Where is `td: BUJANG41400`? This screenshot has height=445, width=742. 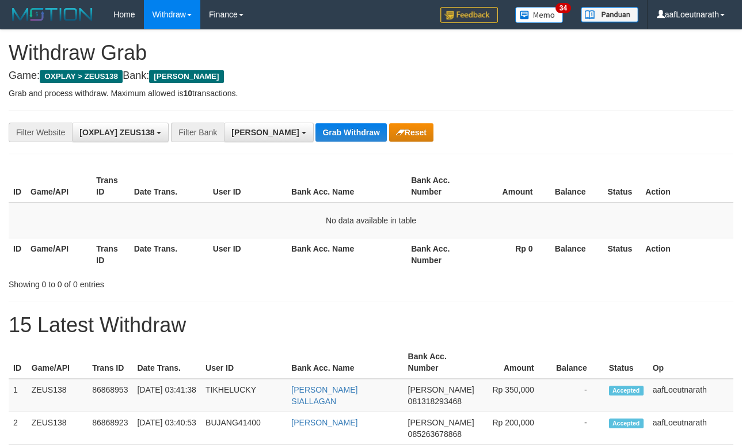
td: BUJANG41400 is located at coordinates (244, 428).